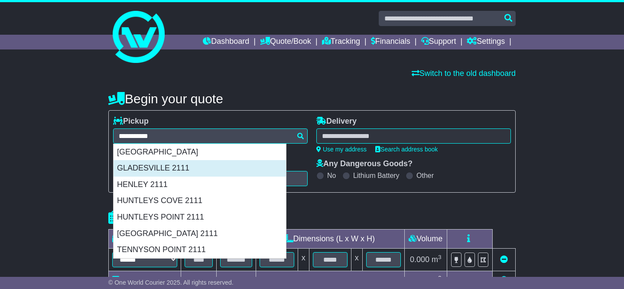  I want to click on div: HUNTLEYS POINT 2111, so click(200, 217).